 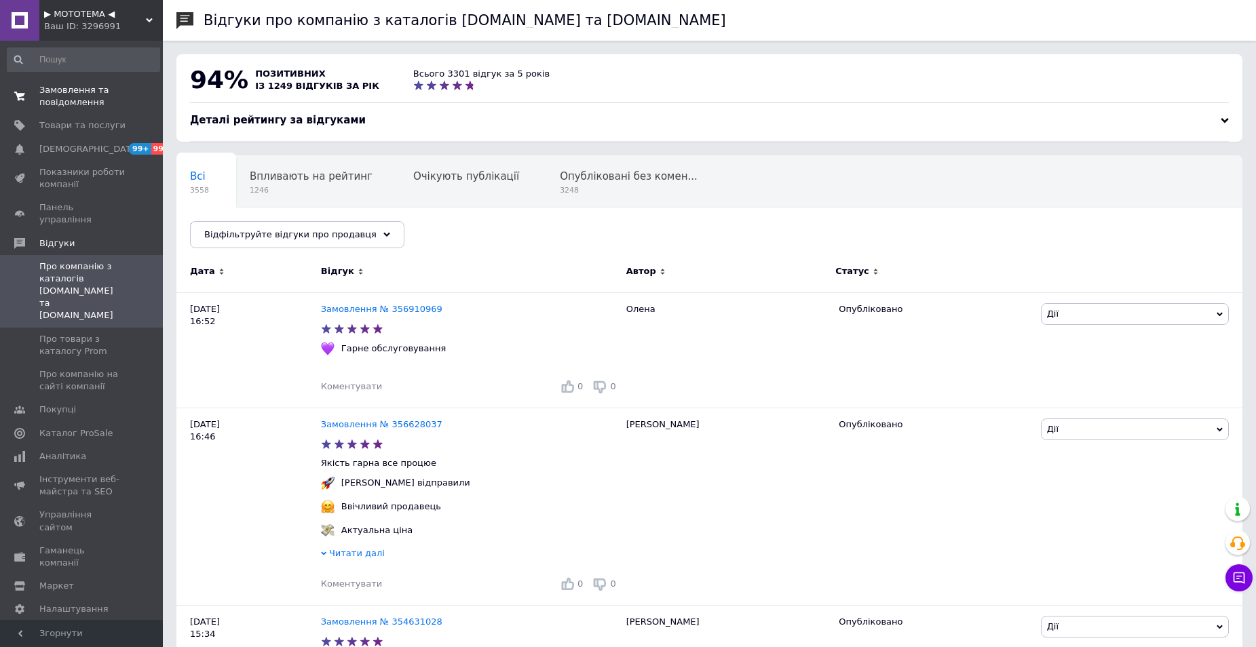 I want to click on div: Актуальна ціна, so click(x=377, y=531).